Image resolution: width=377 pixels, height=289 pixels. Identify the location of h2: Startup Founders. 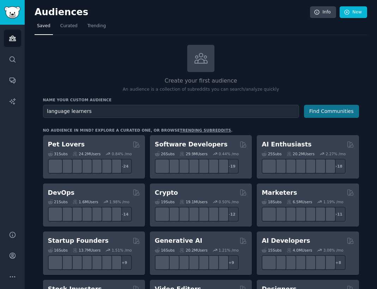
(78, 241).